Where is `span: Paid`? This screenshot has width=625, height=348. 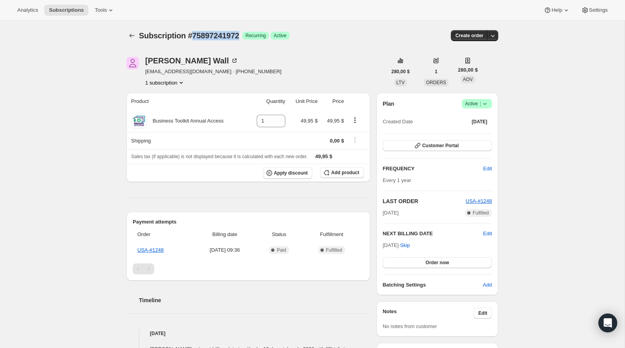
span: Paid is located at coordinates (281, 250).